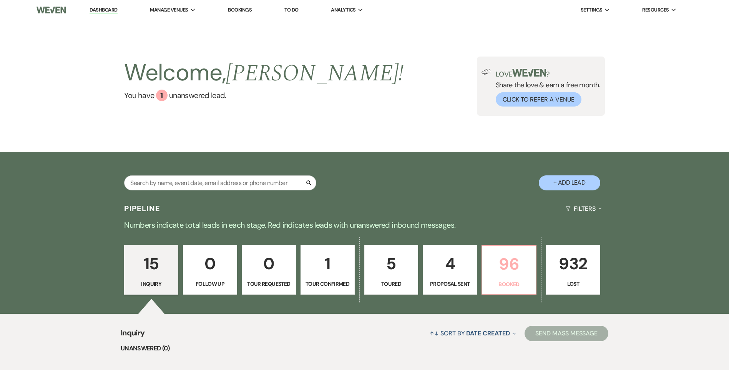 The width and height of the screenshot is (729, 370). I want to click on input: Search by name, event date, email address or phone number, so click(220, 183).